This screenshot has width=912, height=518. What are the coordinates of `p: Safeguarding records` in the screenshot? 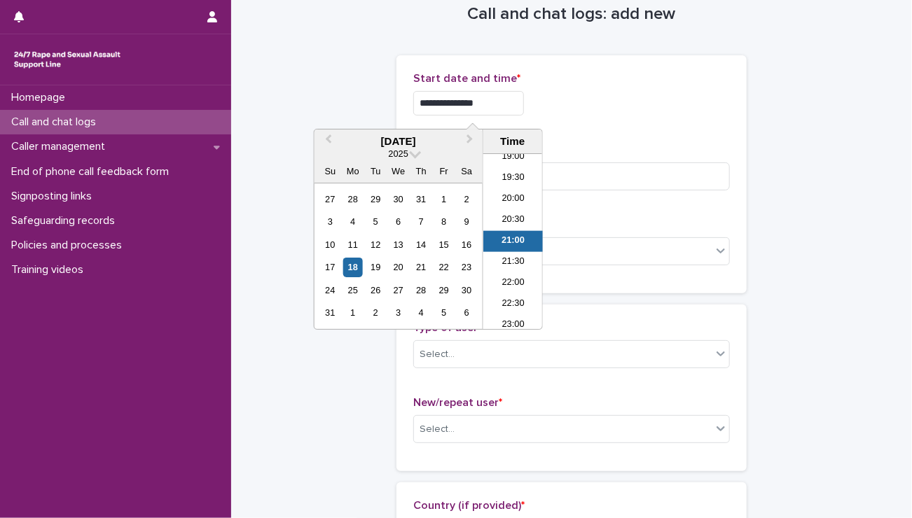 It's located at (66, 221).